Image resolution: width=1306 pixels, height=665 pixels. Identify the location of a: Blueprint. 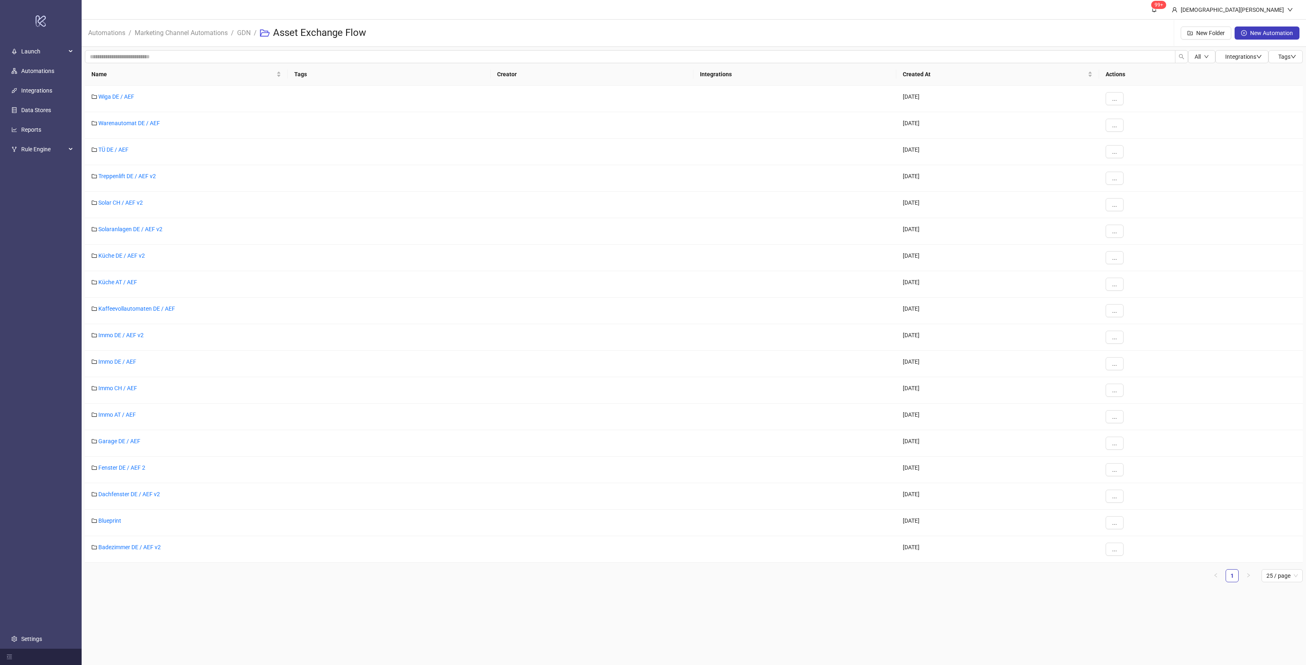
(110, 521).